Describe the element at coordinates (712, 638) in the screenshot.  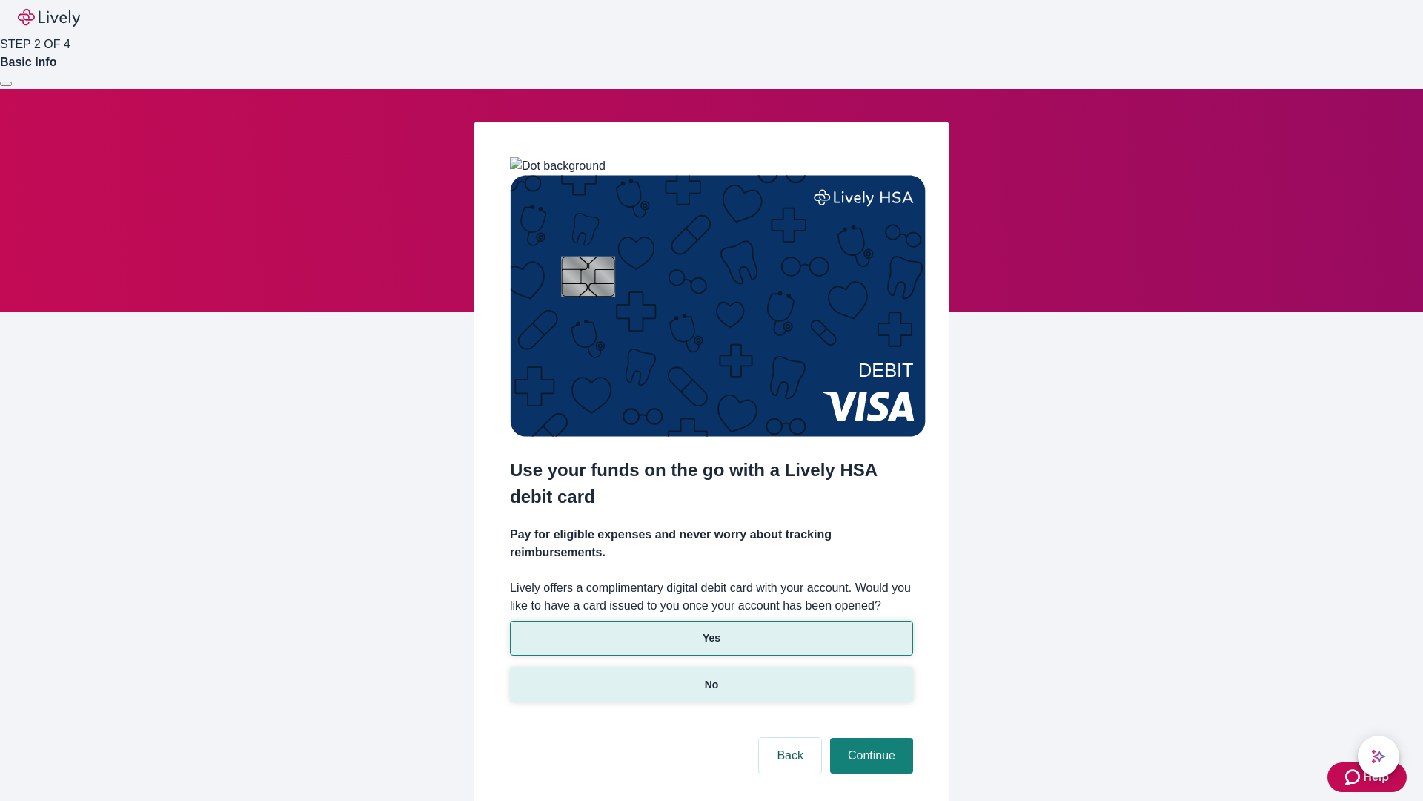
I see `button: Yes` at that location.